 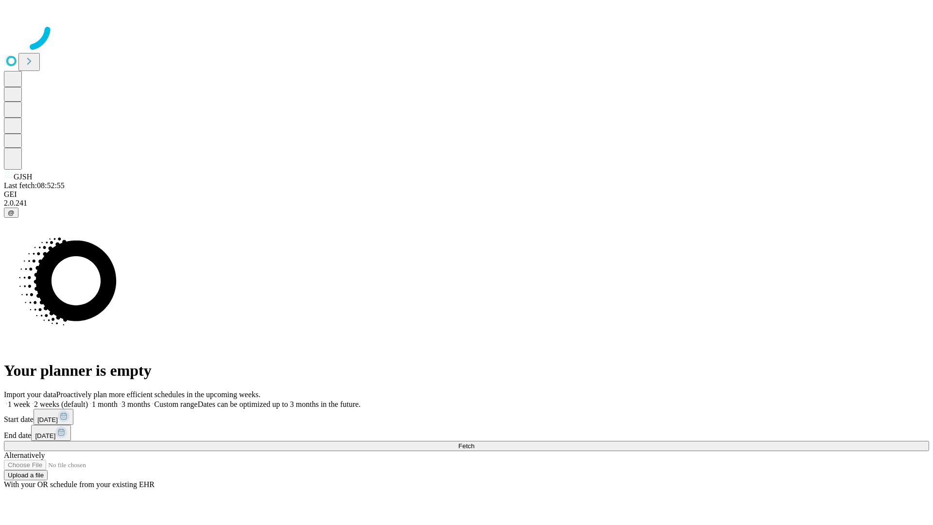 What do you see at coordinates (26, 475) in the screenshot?
I see `button: Upload a file` at bounding box center [26, 475].